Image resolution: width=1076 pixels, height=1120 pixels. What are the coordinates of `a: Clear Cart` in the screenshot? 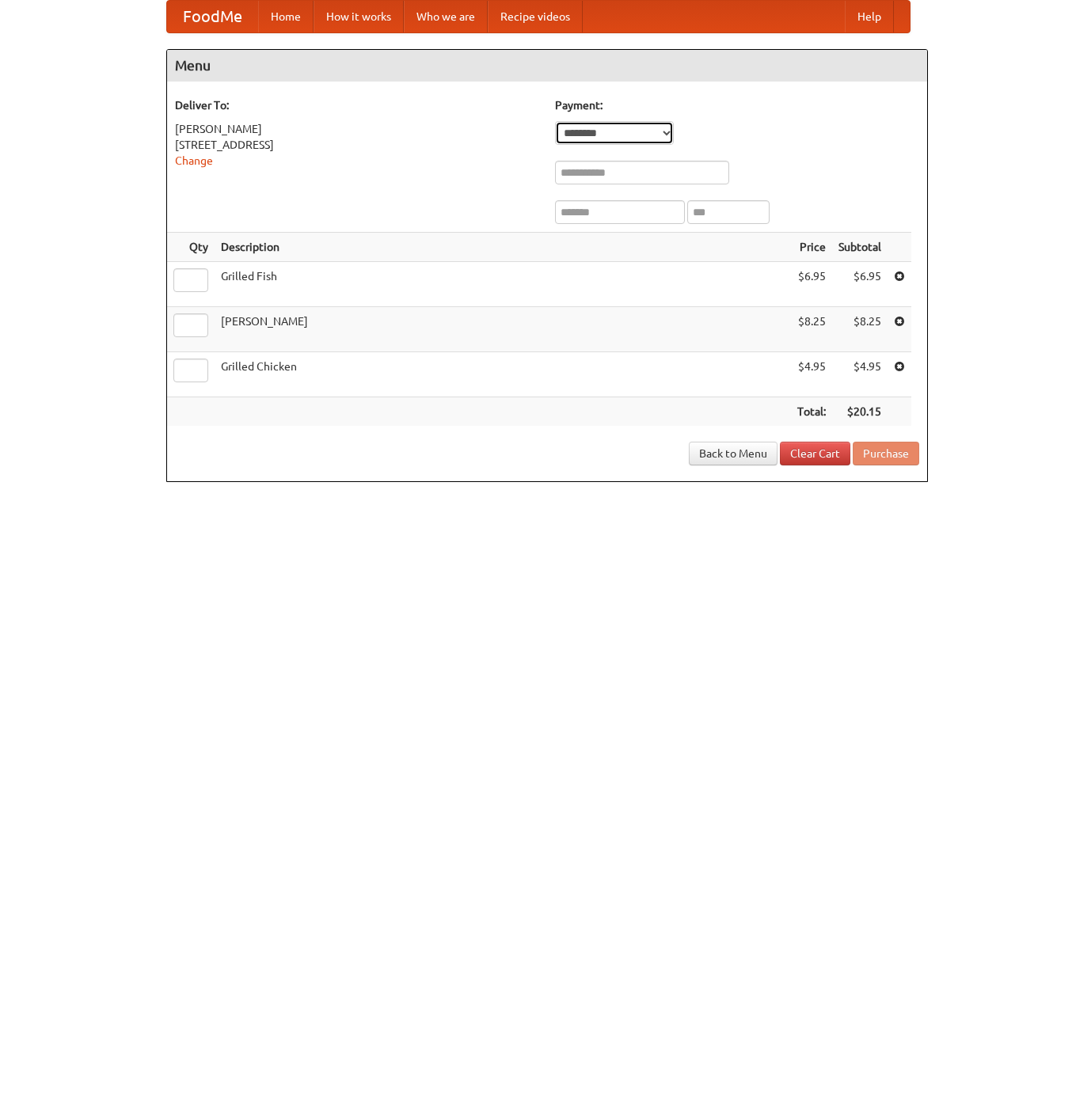 It's located at (815, 454).